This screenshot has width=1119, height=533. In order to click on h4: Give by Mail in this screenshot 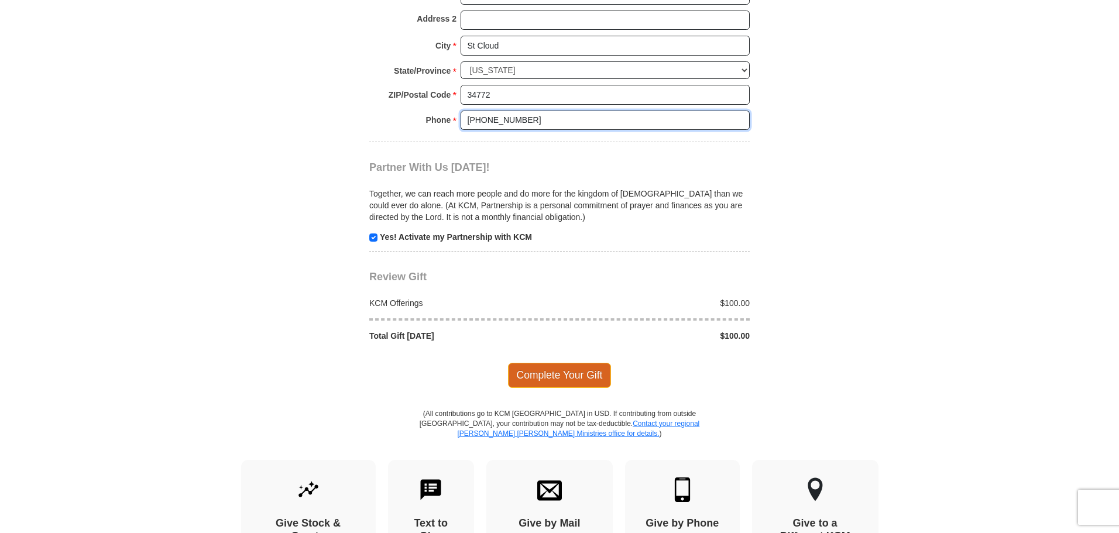, I will do `click(550, 524)`.